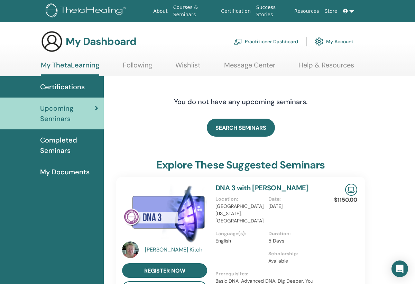  What do you see at coordinates (241, 165) in the screenshot?
I see `h3: explore these suggested seminars` at bounding box center [241, 165].